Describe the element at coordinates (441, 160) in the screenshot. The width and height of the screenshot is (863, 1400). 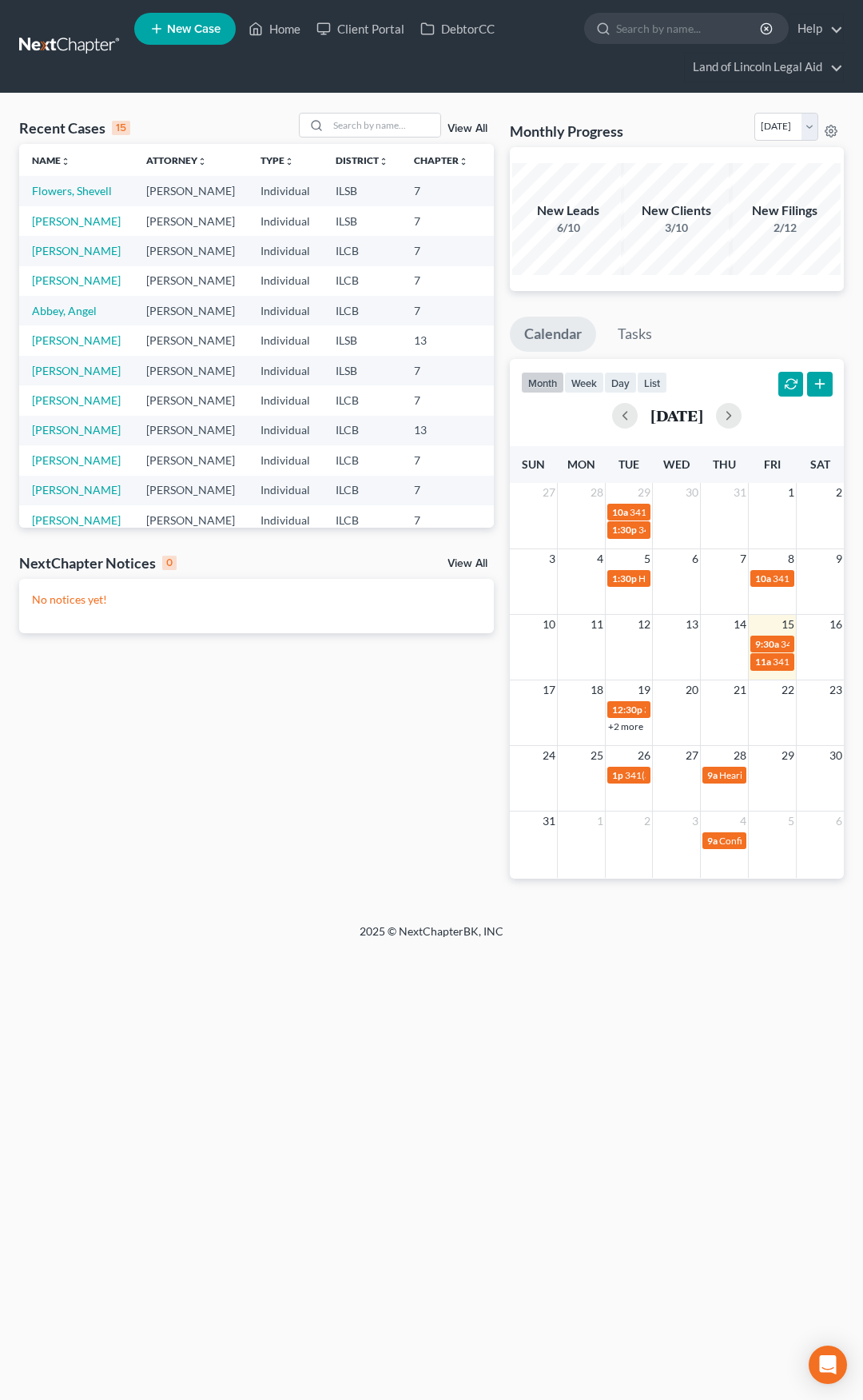
I see `a: Chapterunfold_more` at that location.